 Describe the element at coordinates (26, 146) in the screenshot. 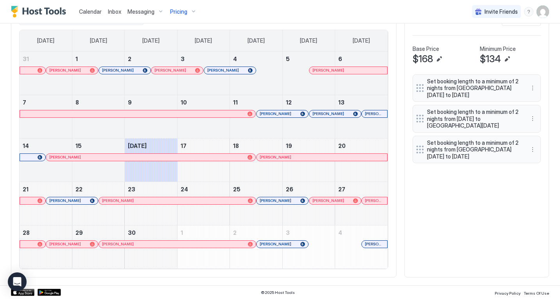

I see `span: 14` at that location.